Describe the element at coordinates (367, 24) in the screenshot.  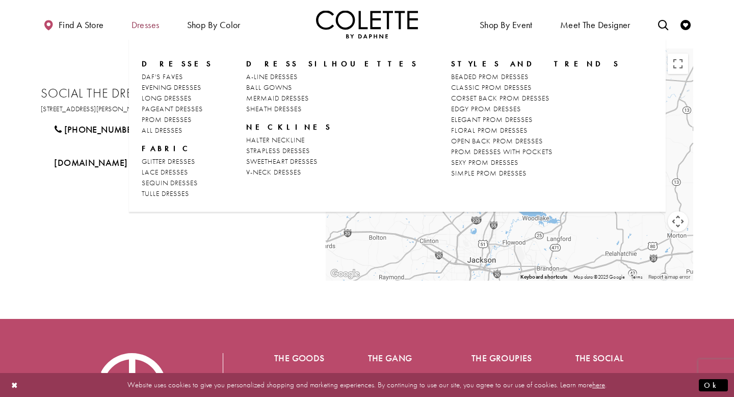
I see `a: Visit Home Page` at that location.